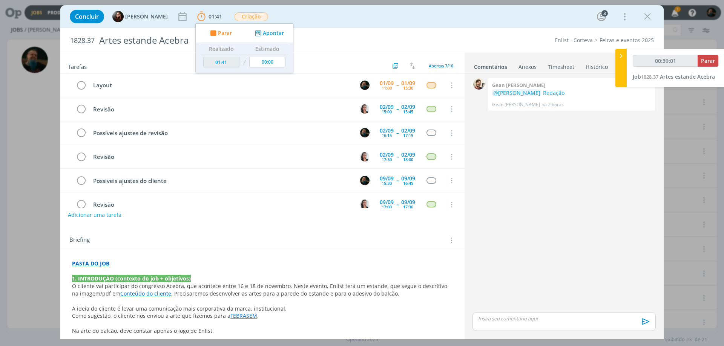 The image size is (724, 346). Describe the element at coordinates (210, 17) in the screenshot. I see `button: 01:41` at that location.